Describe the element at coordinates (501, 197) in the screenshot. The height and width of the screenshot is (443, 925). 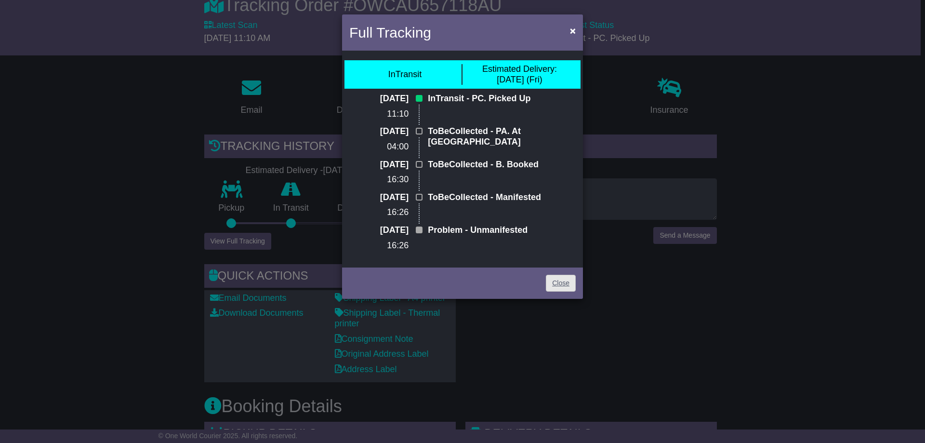
I see `p: ToBeCollected - Manifested` at that location.